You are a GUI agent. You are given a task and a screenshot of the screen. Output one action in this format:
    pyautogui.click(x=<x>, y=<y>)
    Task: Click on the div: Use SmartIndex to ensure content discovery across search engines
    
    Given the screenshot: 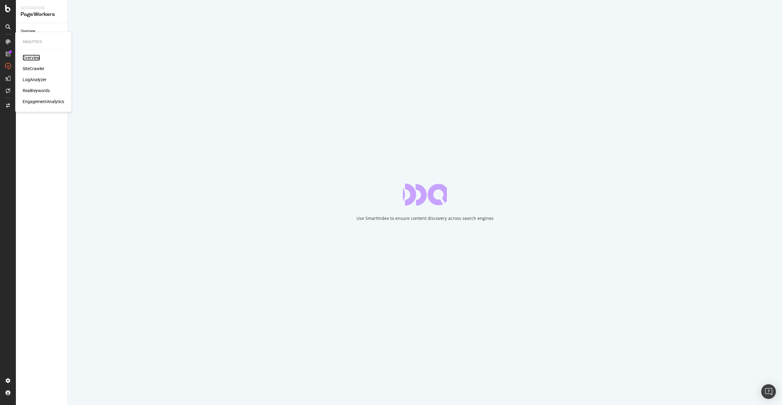 What is the action you would take?
    pyautogui.click(x=425, y=219)
    